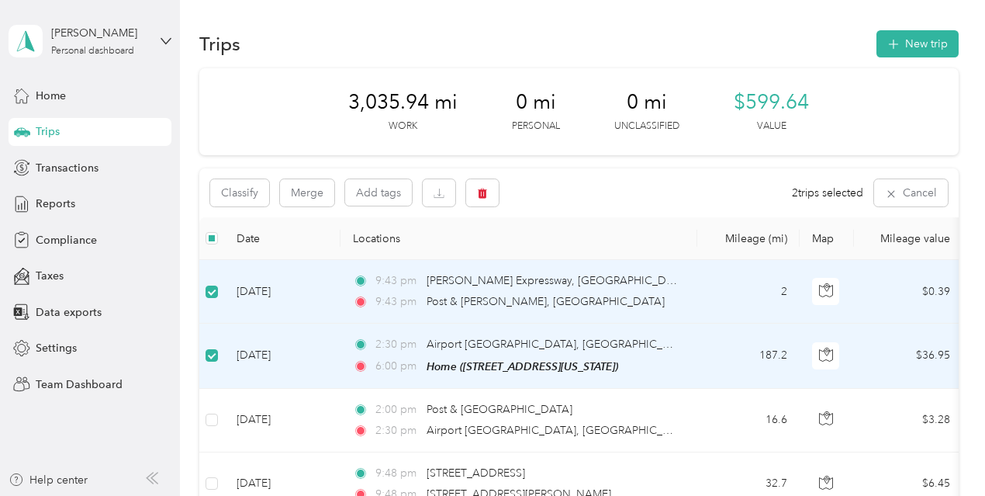 This screenshot has width=985, height=496. What do you see at coordinates (48, 480) in the screenshot?
I see `button: Help center` at bounding box center [48, 480].